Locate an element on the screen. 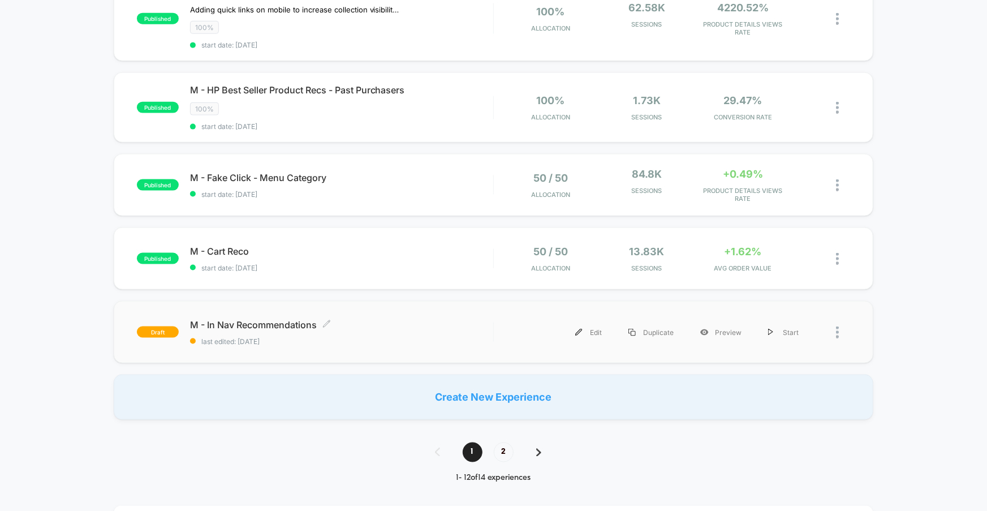 The height and width of the screenshot is (511, 987). span: 1 is located at coordinates (472, 452).